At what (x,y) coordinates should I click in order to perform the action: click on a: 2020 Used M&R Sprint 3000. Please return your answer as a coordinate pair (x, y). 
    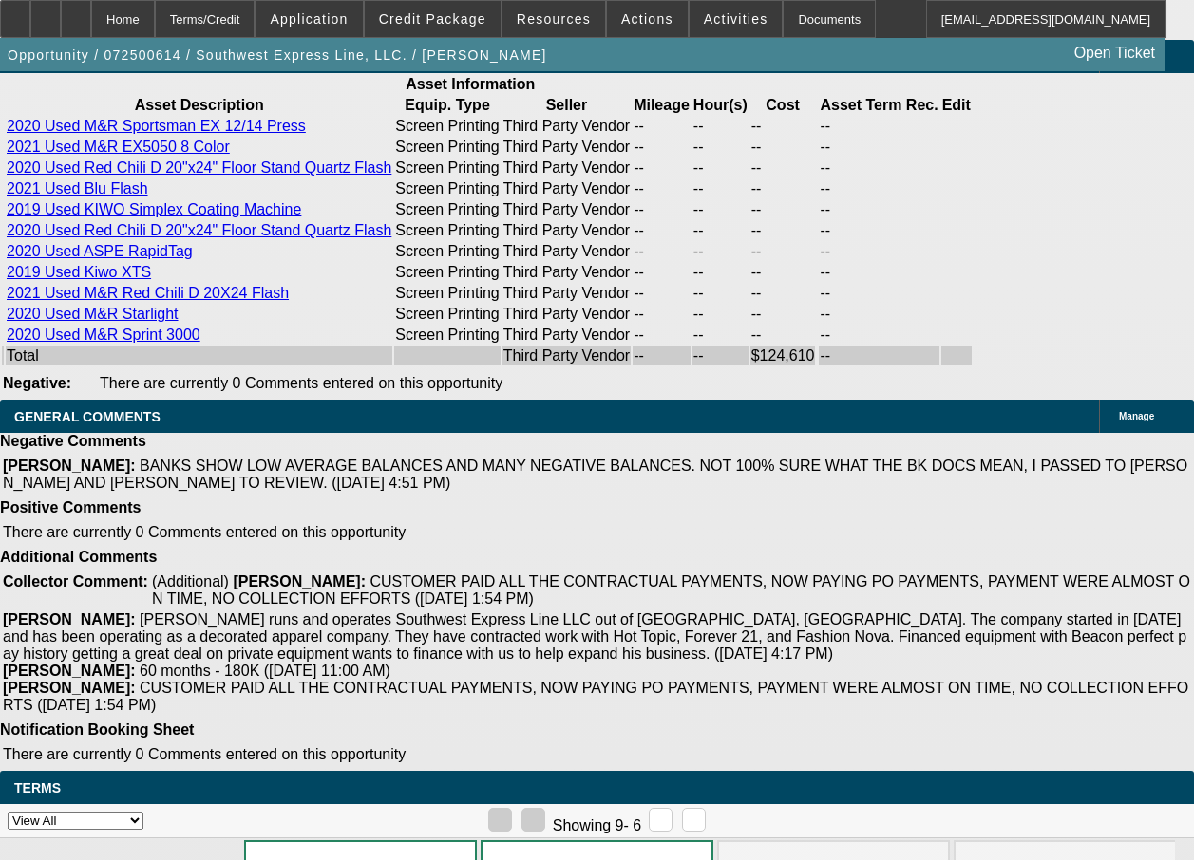
    Looking at the image, I should click on (104, 334).